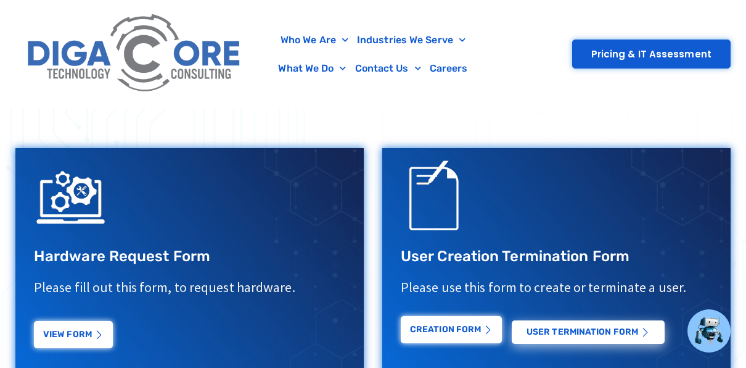 The width and height of the screenshot is (746, 368). I want to click on h3: Hardware Request Form, so click(189, 256).